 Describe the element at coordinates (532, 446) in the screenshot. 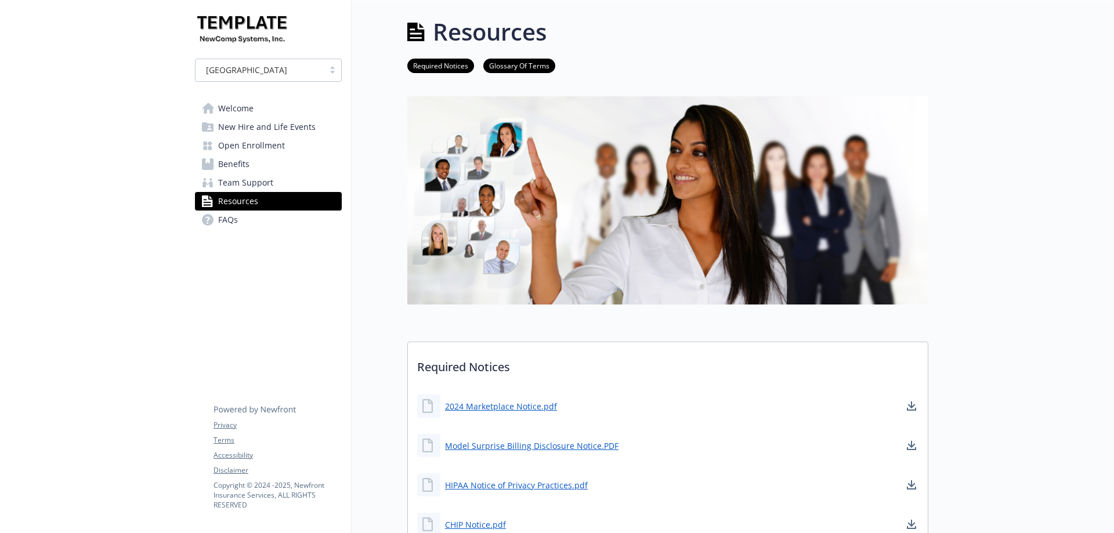

I see `a: Model Surprise Billing Disclosure Notice.PDF` at that location.